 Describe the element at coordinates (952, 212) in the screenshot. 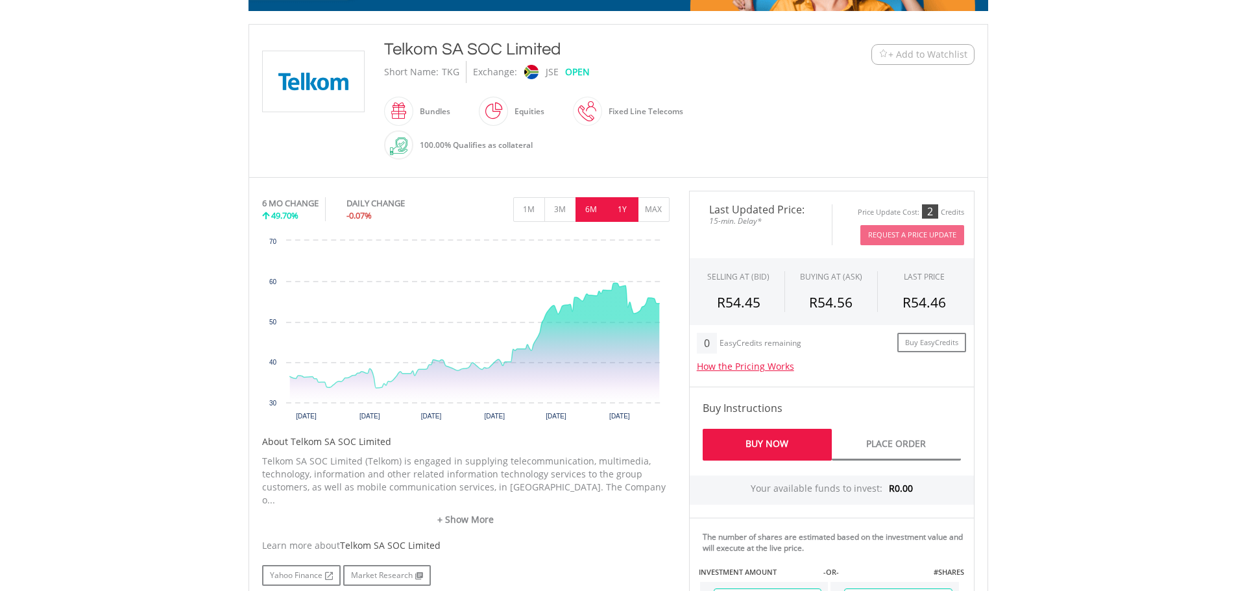

I see `div: Credits` at that location.